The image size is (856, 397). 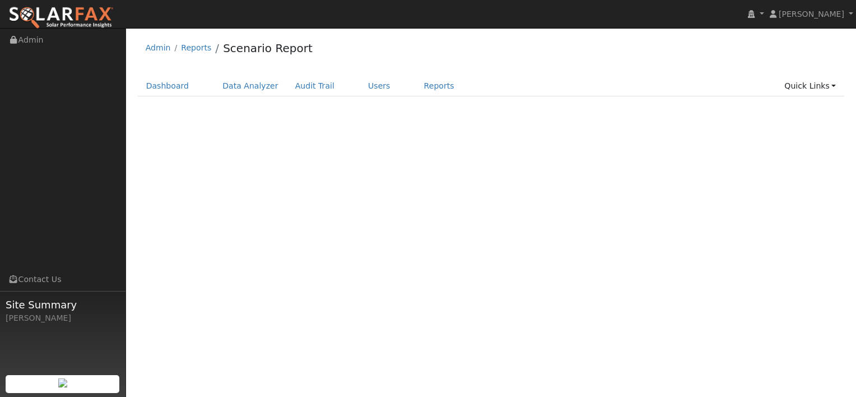 What do you see at coordinates (168, 86) in the screenshot?
I see `a: Dashboard` at bounding box center [168, 86].